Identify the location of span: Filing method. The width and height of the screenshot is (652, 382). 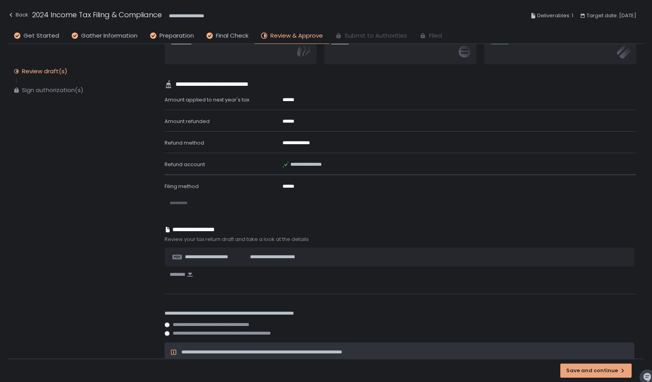
(181, 186).